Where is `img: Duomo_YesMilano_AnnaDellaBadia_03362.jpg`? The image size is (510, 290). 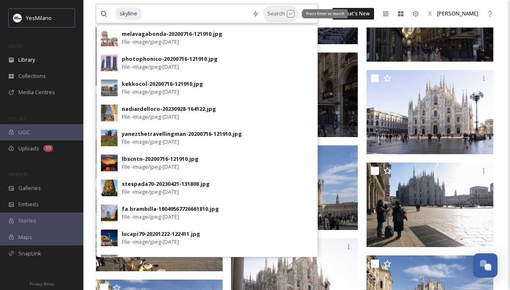
img: Duomo_YesMilano_AnnaDellaBadia_03362.jpg is located at coordinates (430, 205).